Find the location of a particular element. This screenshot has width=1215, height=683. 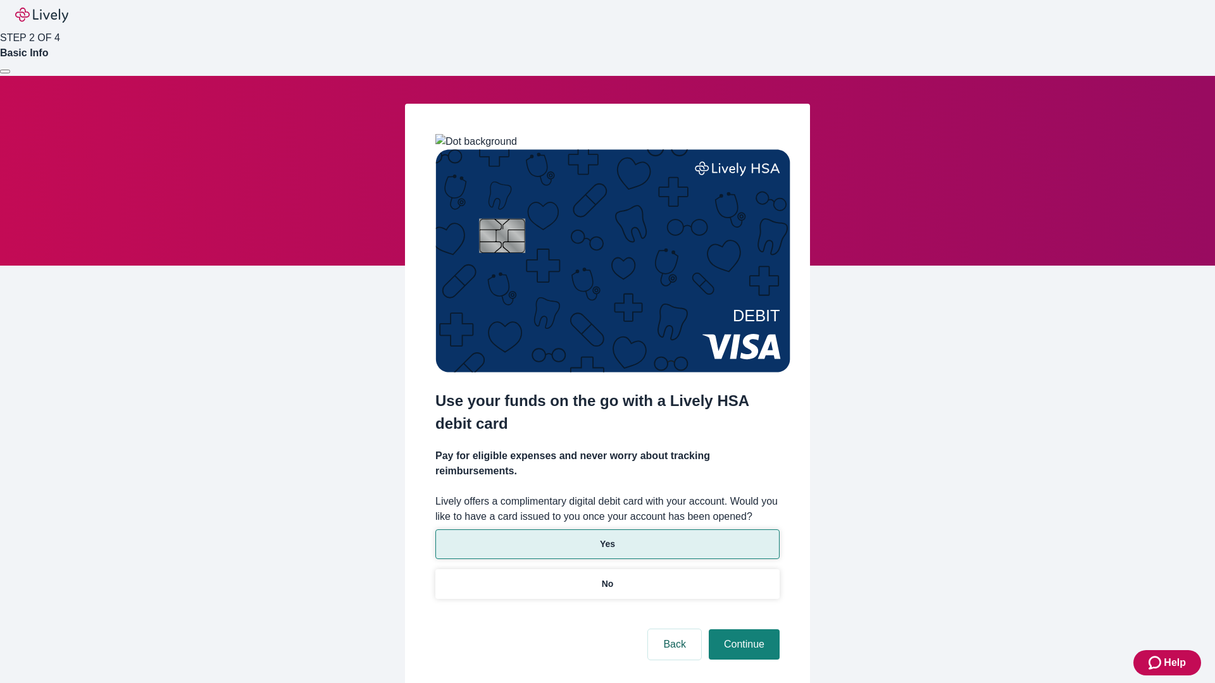

button: No is located at coordinates (607, 584).